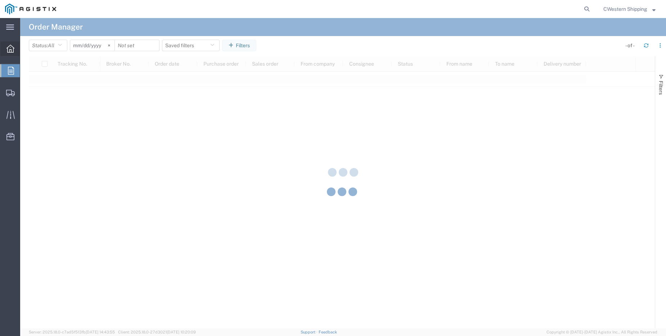 The height and width of the screenshot is (336, 666). Describe the element at coordinates (630, 9) in the screenshot. I see `button: CWestern Shipping` at that location.